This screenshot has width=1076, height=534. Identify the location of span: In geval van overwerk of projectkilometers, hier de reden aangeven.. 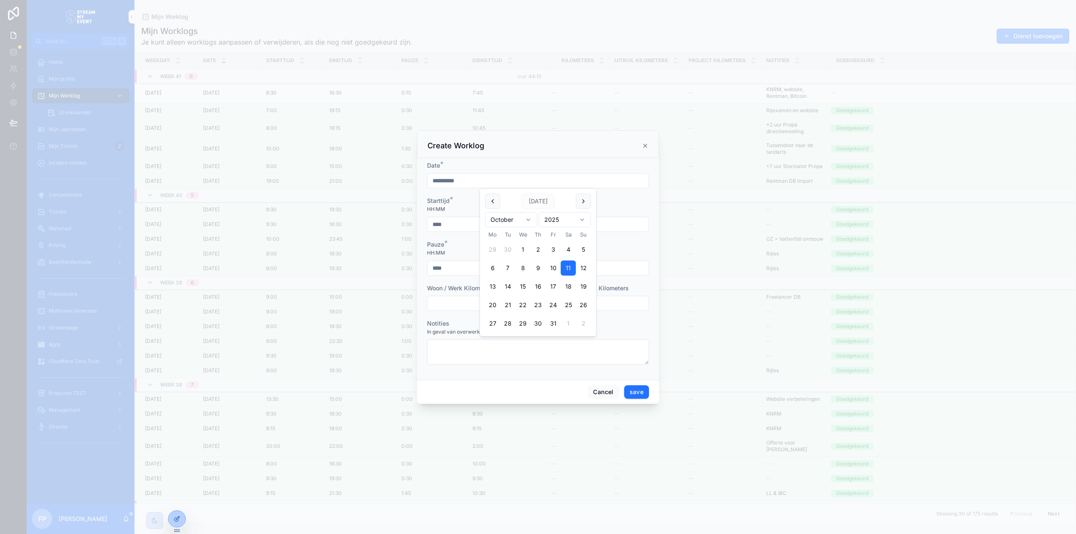
(508, 332).